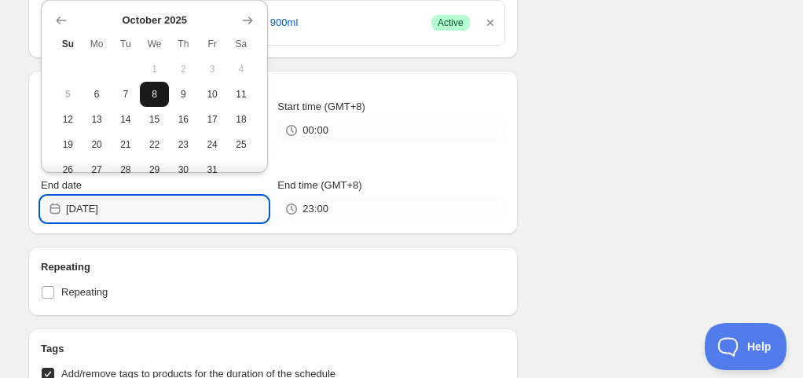  Describe the element at coordinates (183, 69) in the screenshot. I see `span: 2` at that location.